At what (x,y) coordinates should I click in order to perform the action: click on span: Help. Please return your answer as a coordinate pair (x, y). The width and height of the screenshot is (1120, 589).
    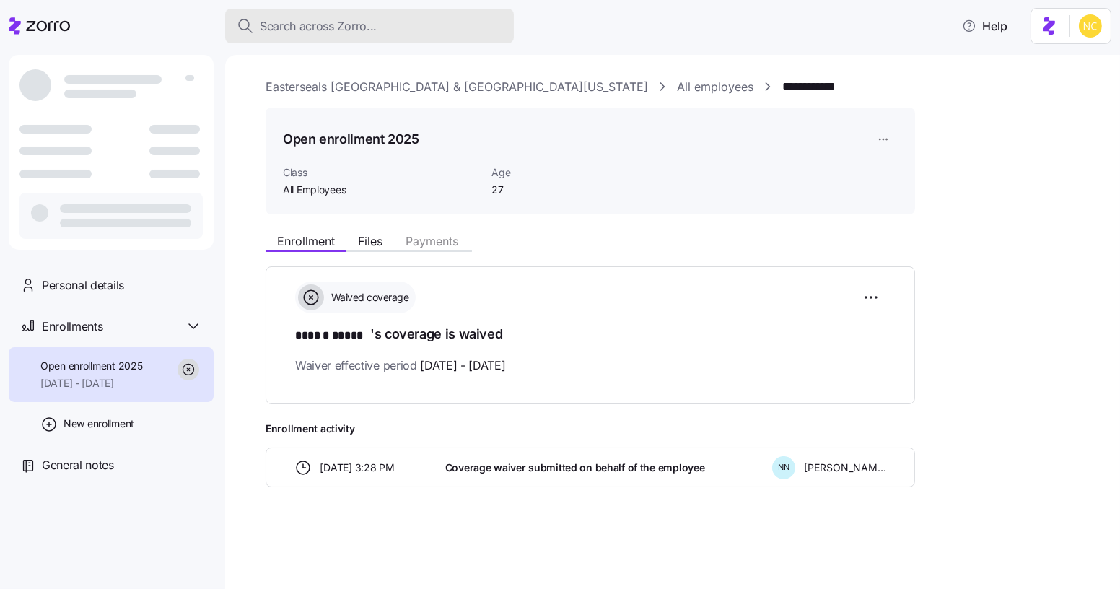
    Looking at the image, I should click on (984, 26).